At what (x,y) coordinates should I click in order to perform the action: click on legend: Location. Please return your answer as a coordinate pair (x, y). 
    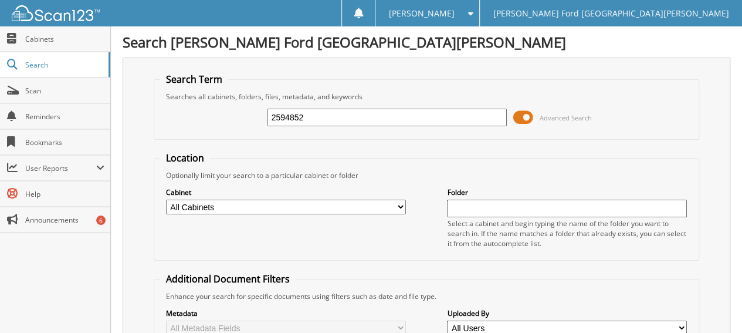
    Looking at the image, I should click on (185, 158).